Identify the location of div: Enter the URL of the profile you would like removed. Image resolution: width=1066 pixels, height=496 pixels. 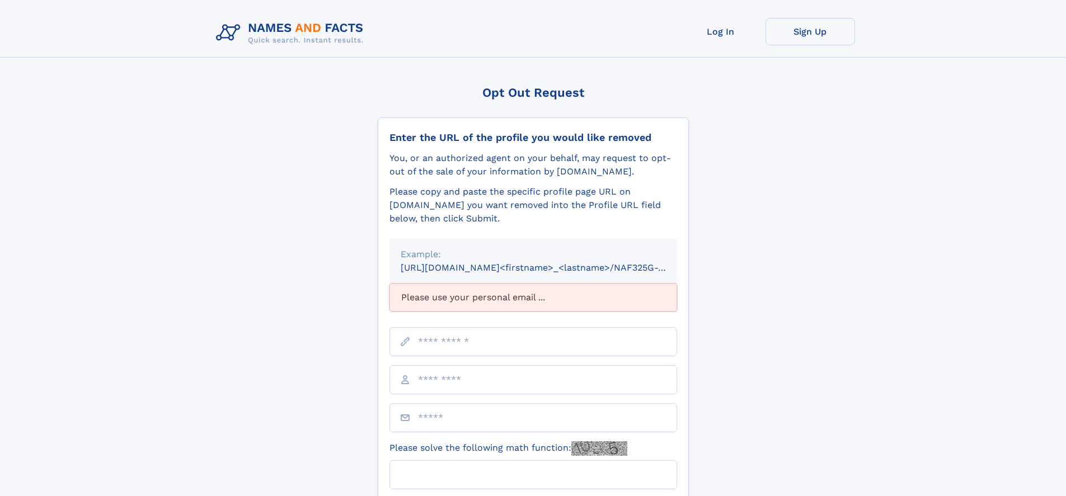
(533, 138).